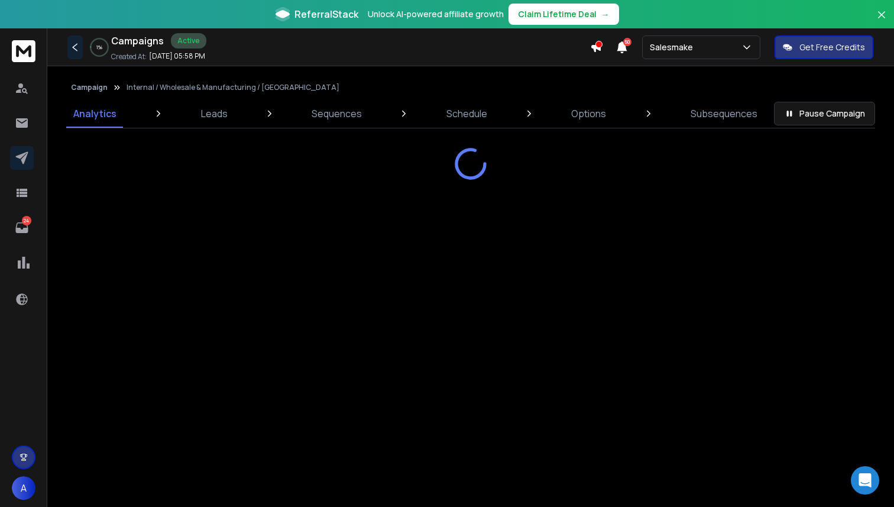 The image size is (894, 507). Describe the element at coordinates (189, 41) in the screenshot. I see `div: Active` at that location.